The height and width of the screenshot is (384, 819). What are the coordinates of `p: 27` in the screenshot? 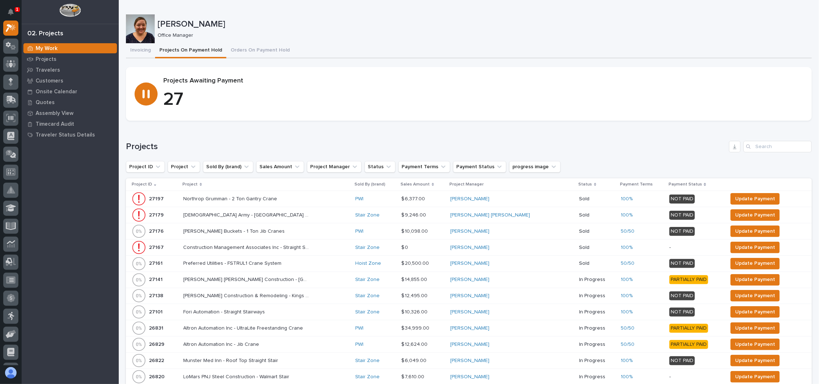 It's located at (483, 100).